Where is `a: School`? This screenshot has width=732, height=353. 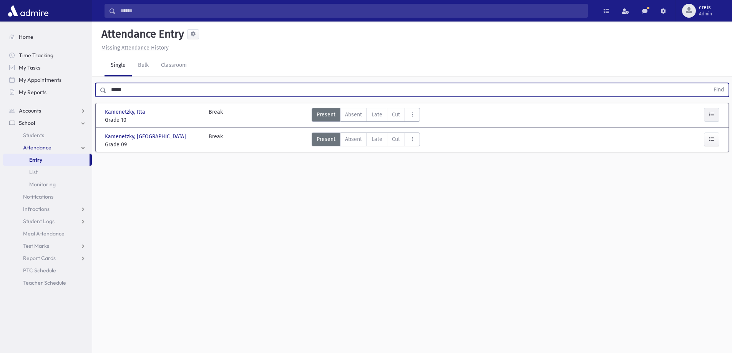 a: School is located at coordinates (47, 123).